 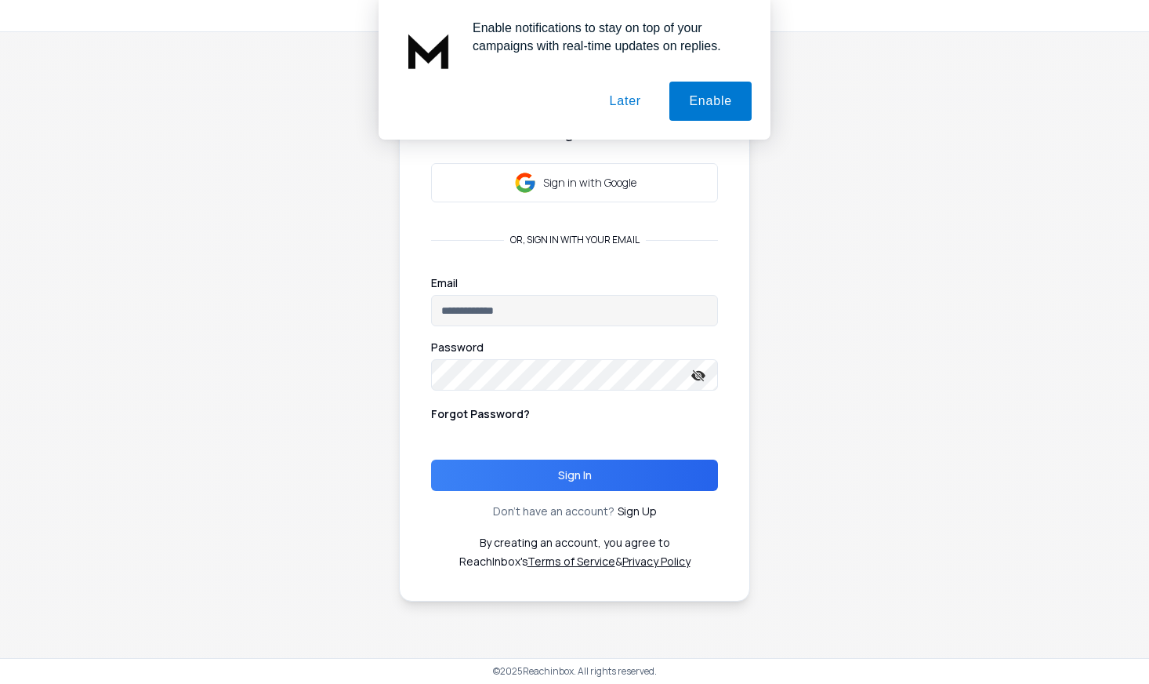 What do you see at coordinates (429, 50) in the screenshot?
I see `img: notification icon` at bounding box center [429, 50].